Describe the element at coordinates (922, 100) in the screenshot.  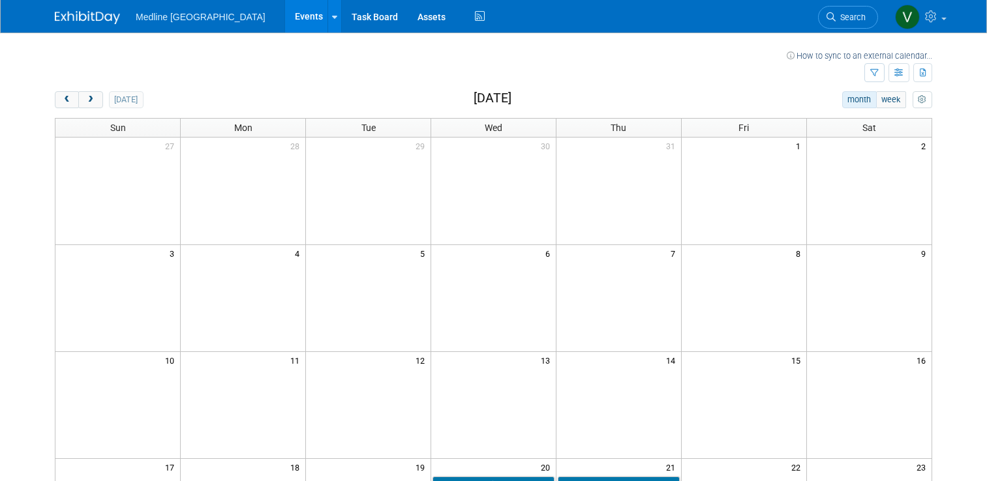
I see `button: myCustomButton` at that location.